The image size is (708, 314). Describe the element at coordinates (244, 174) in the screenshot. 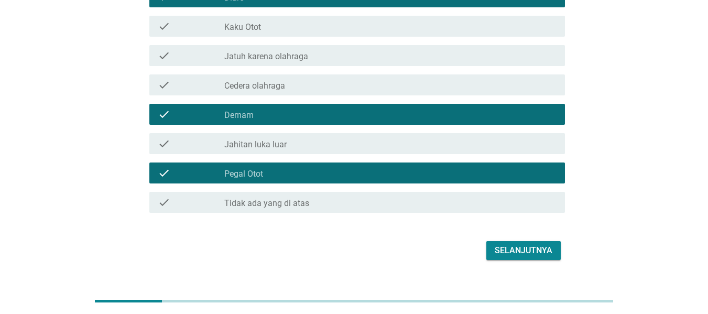

I see `label: Pegal Otot` at that location.